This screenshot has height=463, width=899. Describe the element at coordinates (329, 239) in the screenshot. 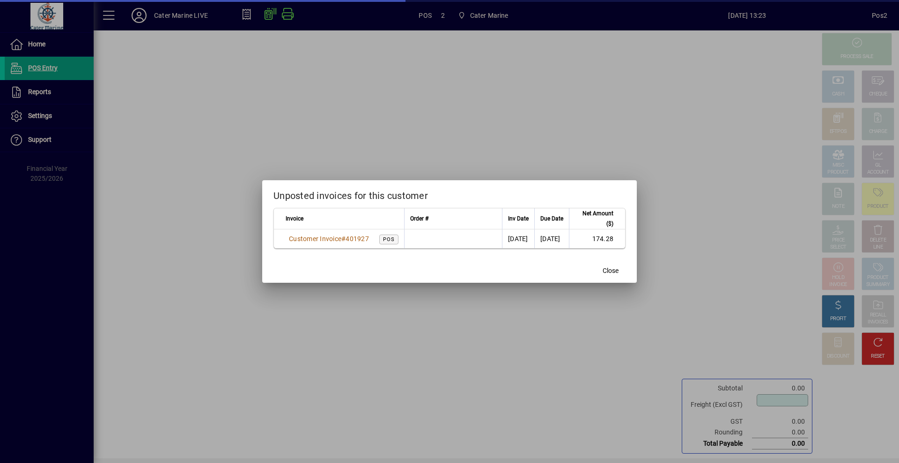

I see `a: Customer Invoice#401927` at that location.